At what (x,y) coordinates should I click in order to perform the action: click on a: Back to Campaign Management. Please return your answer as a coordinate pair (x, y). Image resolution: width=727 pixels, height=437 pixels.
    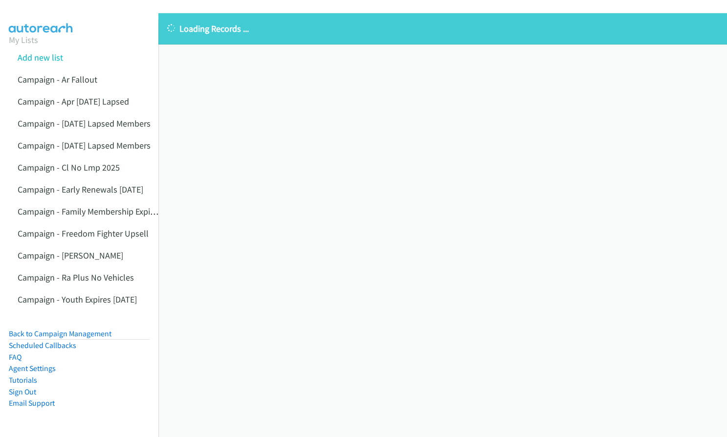
    Looking at the image, I should click on (60, 334).